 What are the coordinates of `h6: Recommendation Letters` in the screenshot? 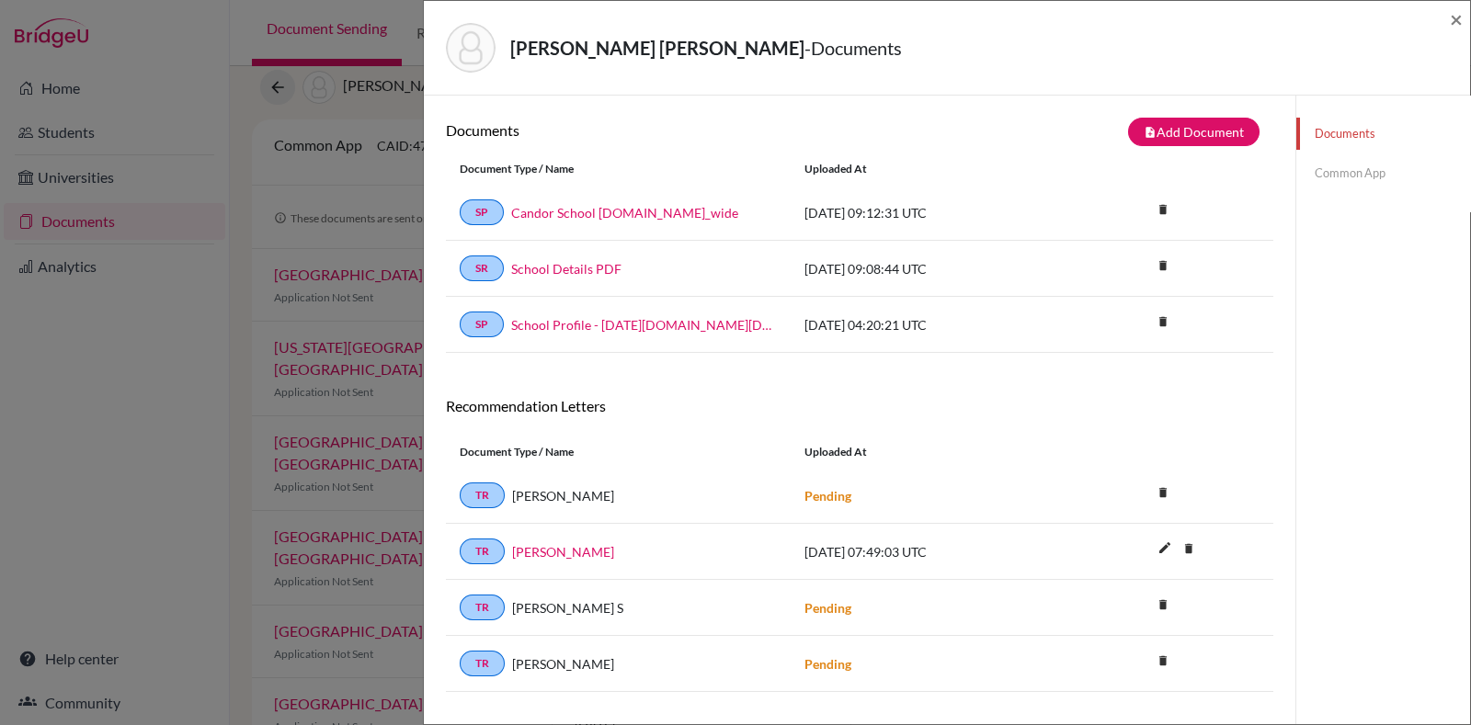 It's located at (860, 405).